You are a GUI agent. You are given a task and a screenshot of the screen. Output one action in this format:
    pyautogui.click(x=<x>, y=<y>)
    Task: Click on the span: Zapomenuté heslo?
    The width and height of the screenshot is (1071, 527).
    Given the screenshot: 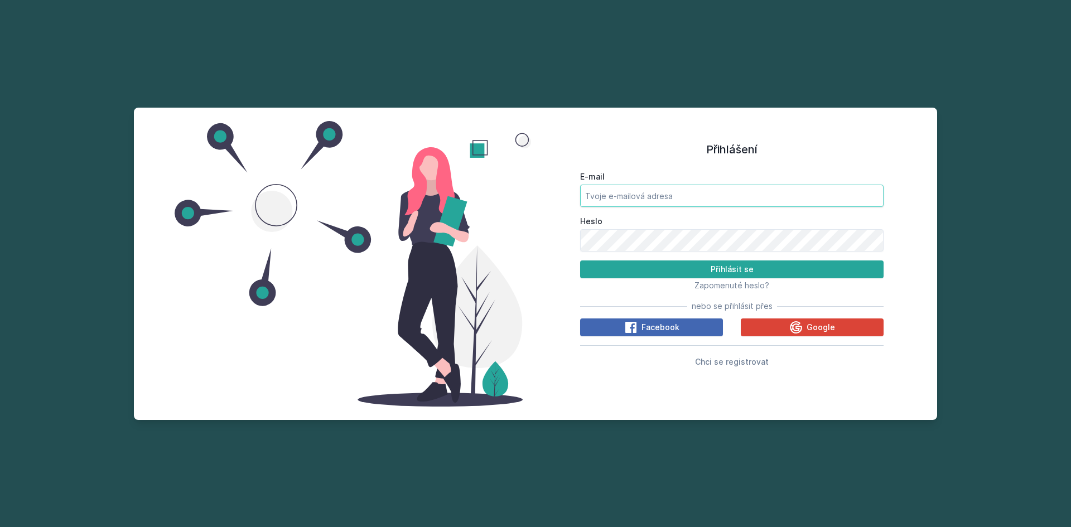 What is the action you would take?
    pyautogui.click(x=732, y=285)
    